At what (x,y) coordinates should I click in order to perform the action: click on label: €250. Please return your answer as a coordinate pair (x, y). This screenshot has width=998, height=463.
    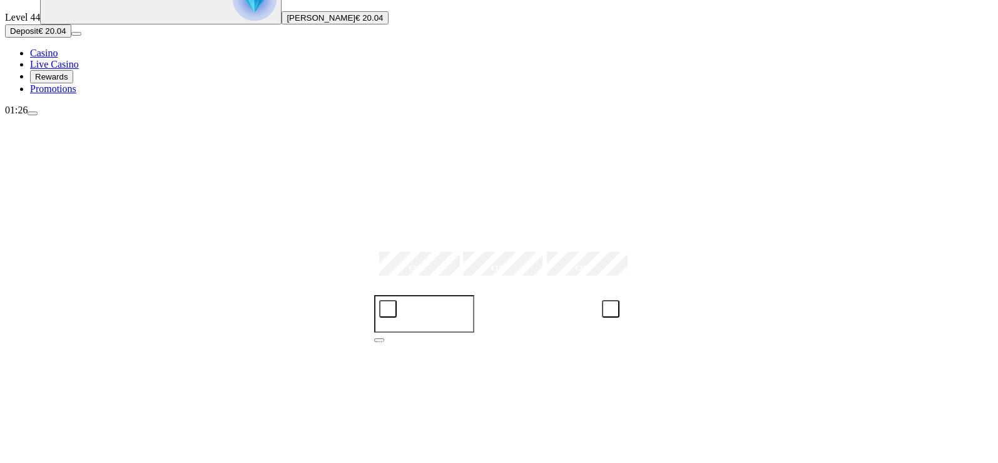
    Looking at the image, I should click on (583, 268).